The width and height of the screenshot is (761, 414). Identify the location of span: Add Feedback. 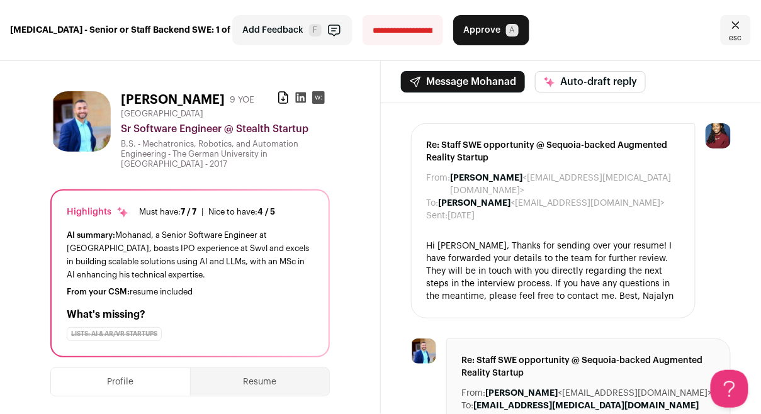
(273, 30).